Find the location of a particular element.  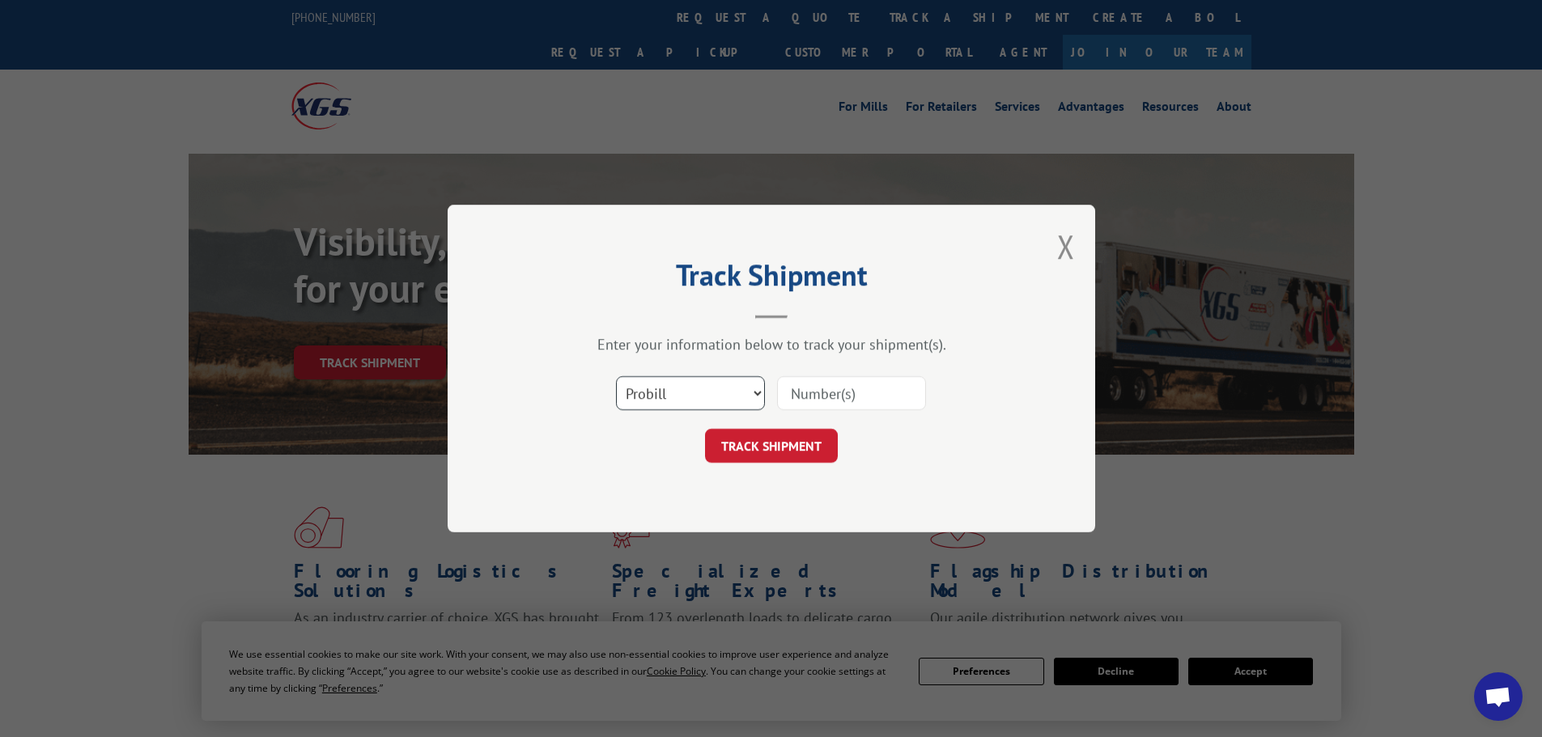

button: TRACK SHIPMENT is located at coordinates (771, 446).